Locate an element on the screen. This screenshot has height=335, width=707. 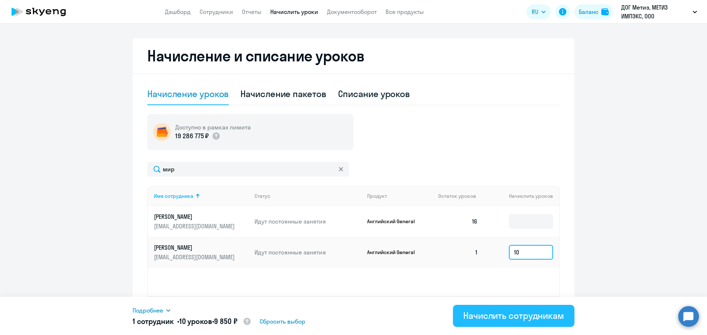
img: wallet-circle.png is located at coordinates (162, 132).